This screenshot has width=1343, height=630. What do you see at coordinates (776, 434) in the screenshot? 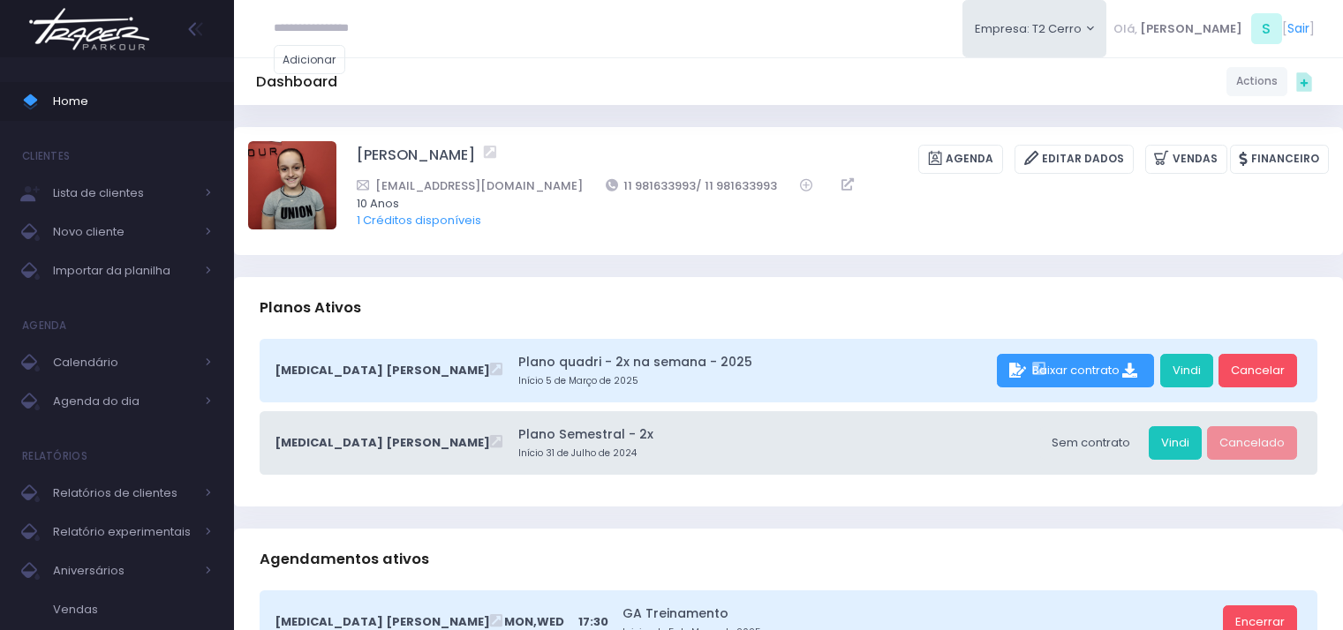
I see `a: Plano Semestral - 2x` at bounding box center [776, 434].